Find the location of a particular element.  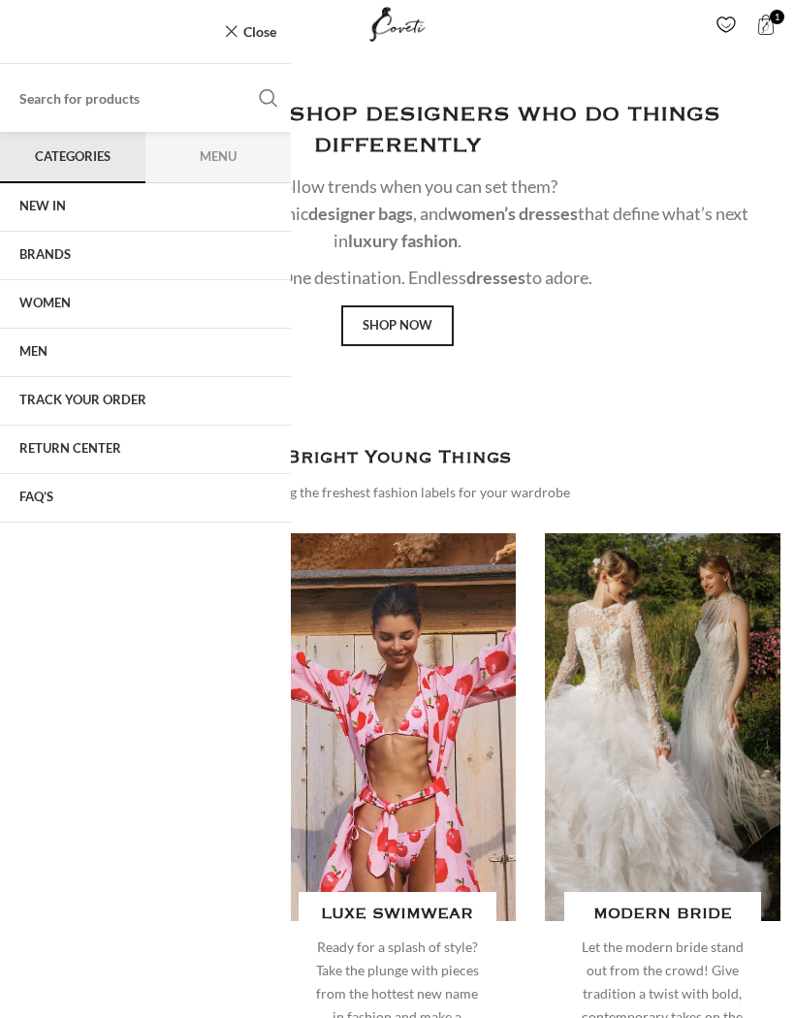

a: Close is located at coordinates (250, 31).